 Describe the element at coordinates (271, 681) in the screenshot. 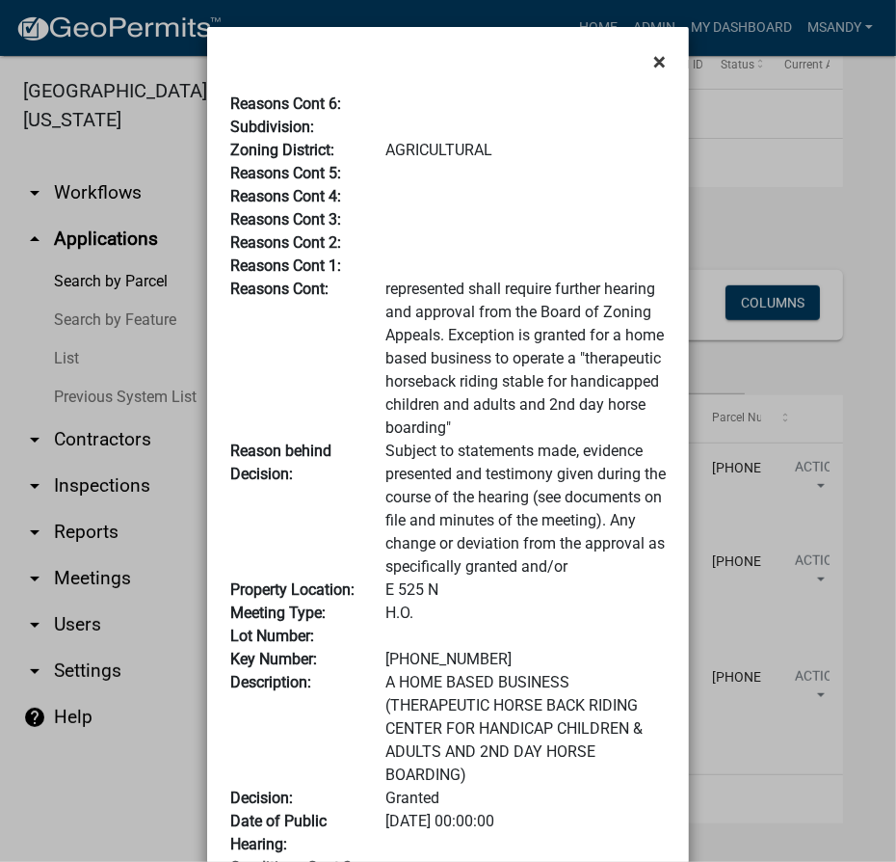

I see `b: Description:` at that location.